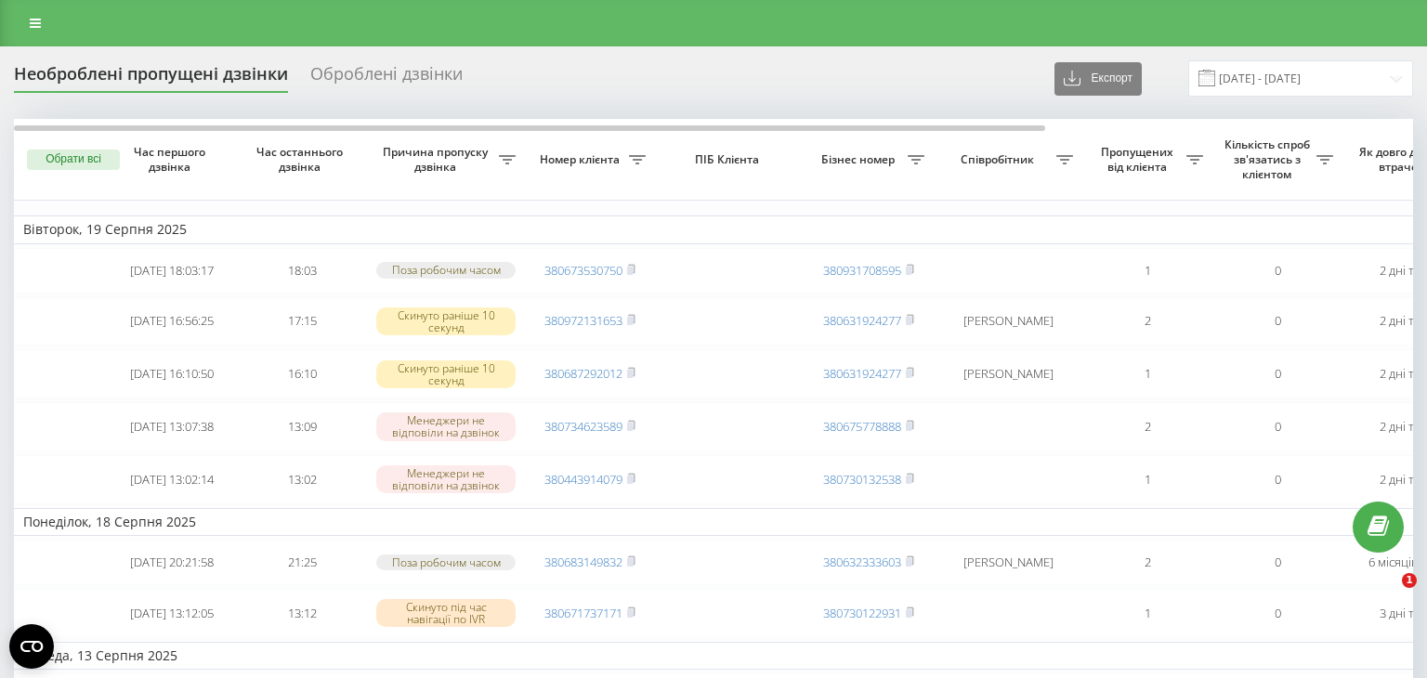 This screenshot has height=678, width=1427. Describe the element at coordinates (583, 613) in the screenshot. I see `a: 380671737171` at that location.